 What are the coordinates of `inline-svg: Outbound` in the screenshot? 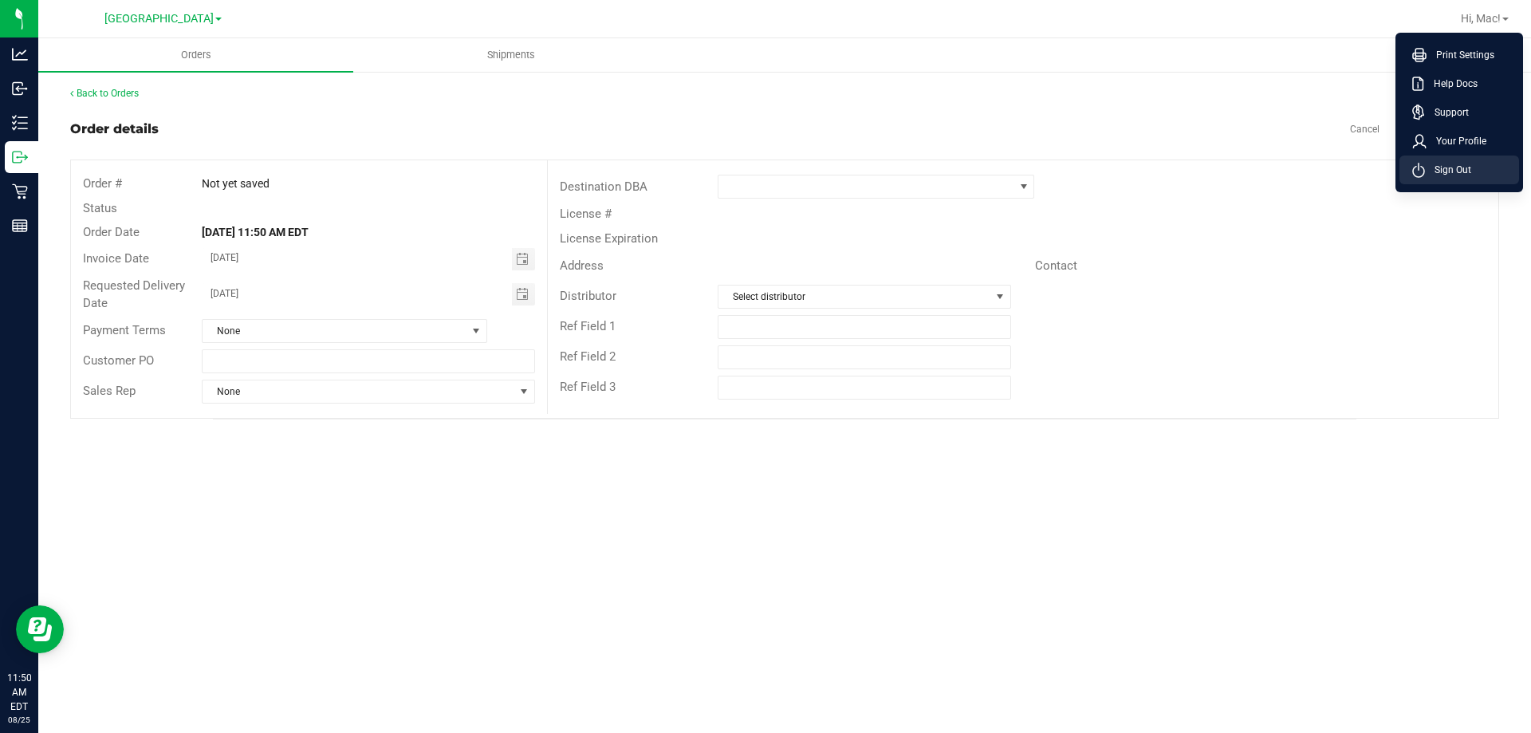 It's located at (20, 157).